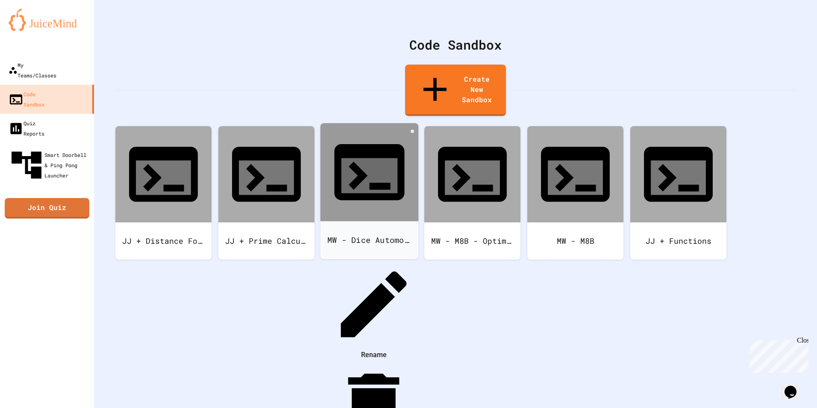 This screenshot has height=408, width=817. I want to click on a: MW - M8B, so click(575, 193).